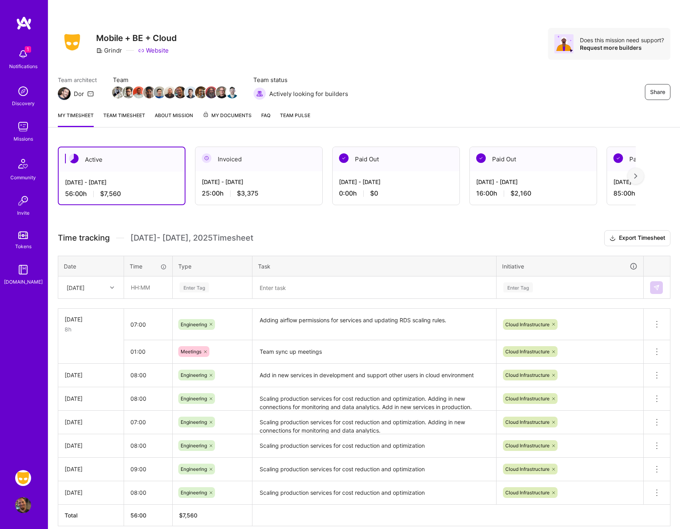 This screenshot has width=680, height=529. I want to click on div: Community, so click(23, 177).